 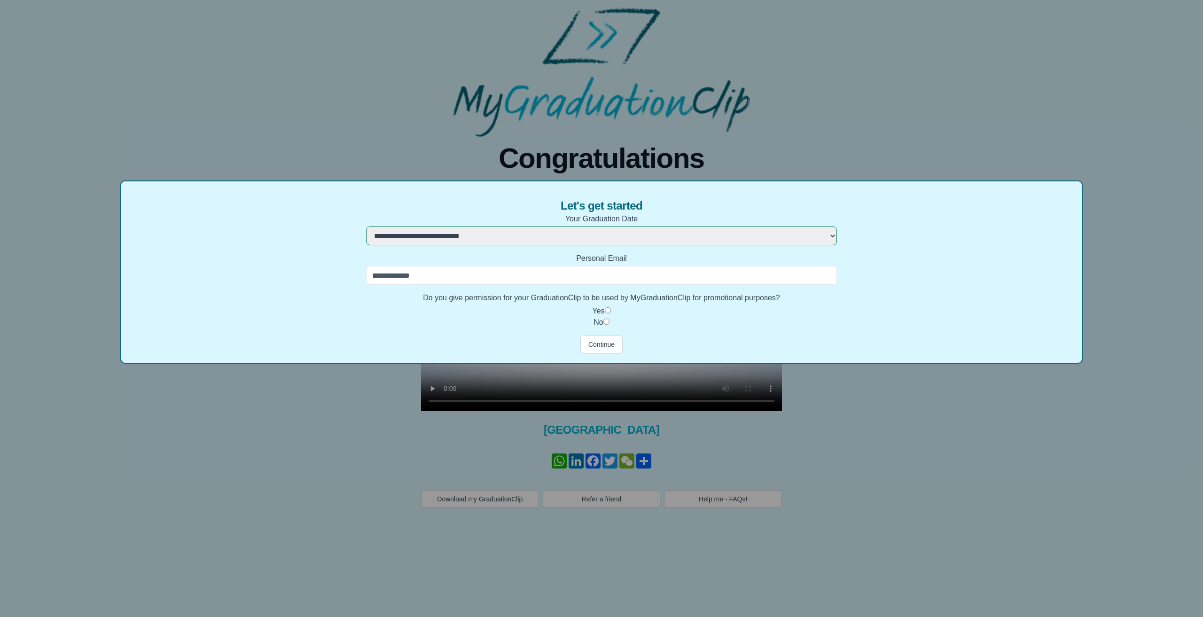 I want to click on label: Your Graduation Date, so click(x=602, y=219).